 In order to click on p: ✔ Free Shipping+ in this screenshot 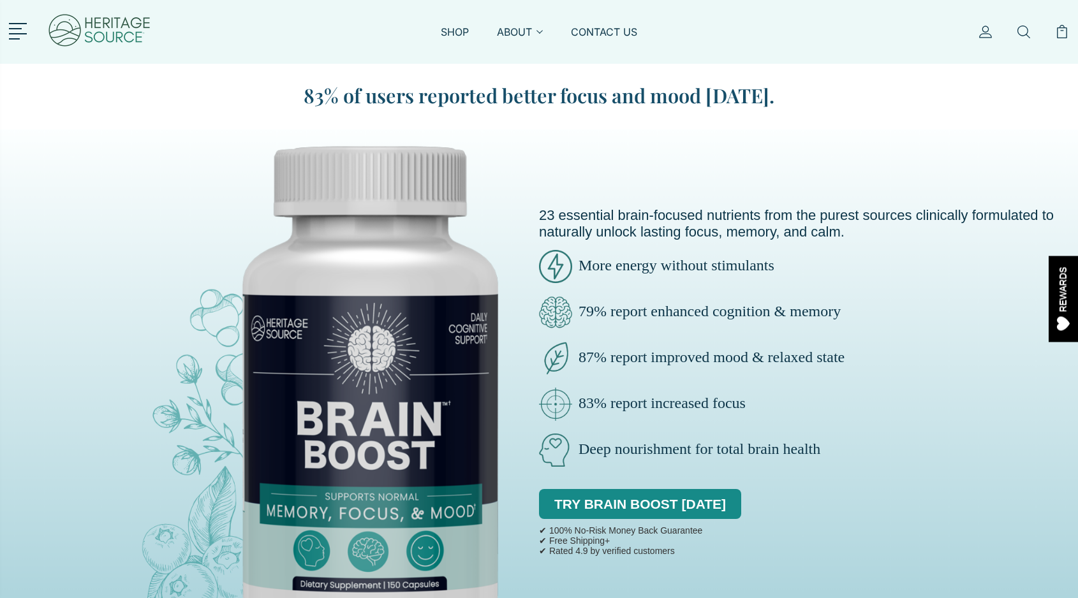, I will do `click(621, 541)`.